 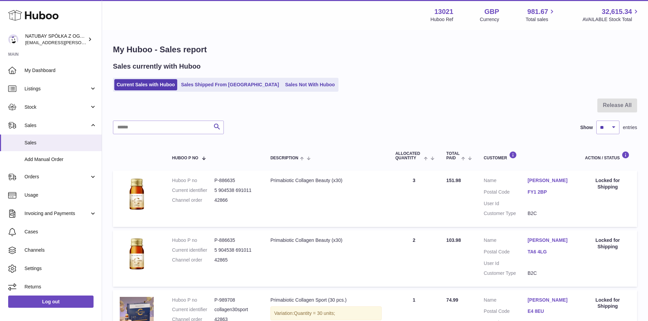 What do you see at coordinates (453, 181) in the screenshot?
I see `span: 151.98` at bounding box center [453, 181].